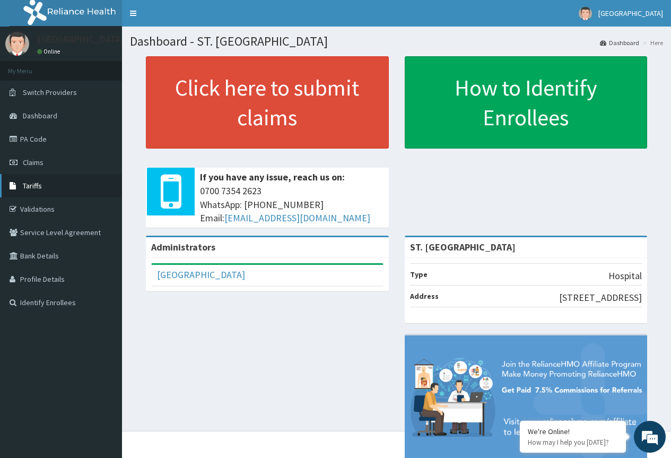 The height and width of the screenshot is (458, 671). What do you see at coordinates (183, 247) in the screenshot?
I see `b: Administrators` at bounding box center [183, 247].